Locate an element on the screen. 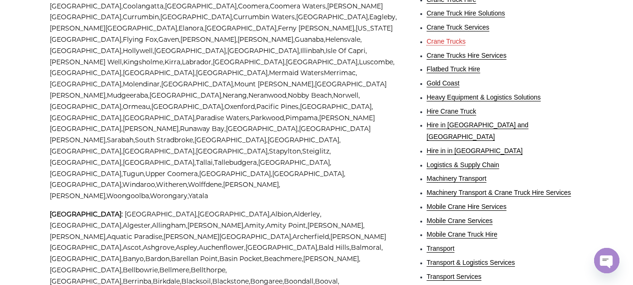 This screenshot has width=633, height=285. a: Stapylton, is located at coordinates (285, 151).